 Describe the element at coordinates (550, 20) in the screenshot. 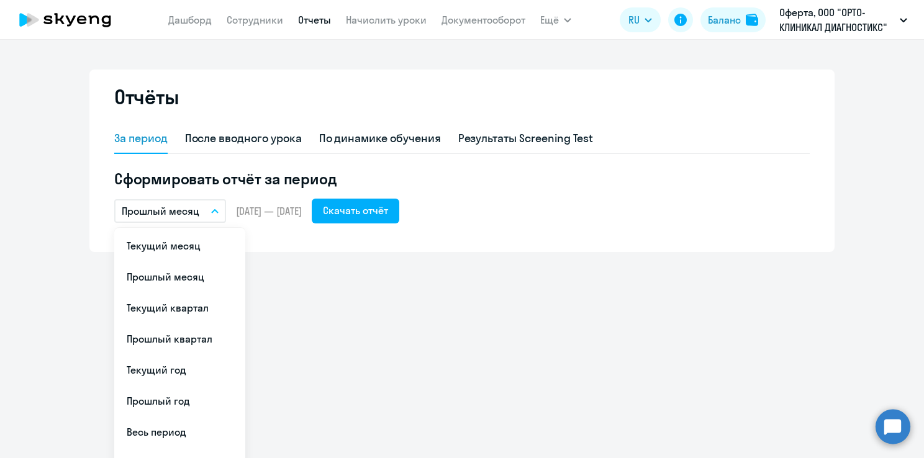

I see `span: Ещё` at that location.